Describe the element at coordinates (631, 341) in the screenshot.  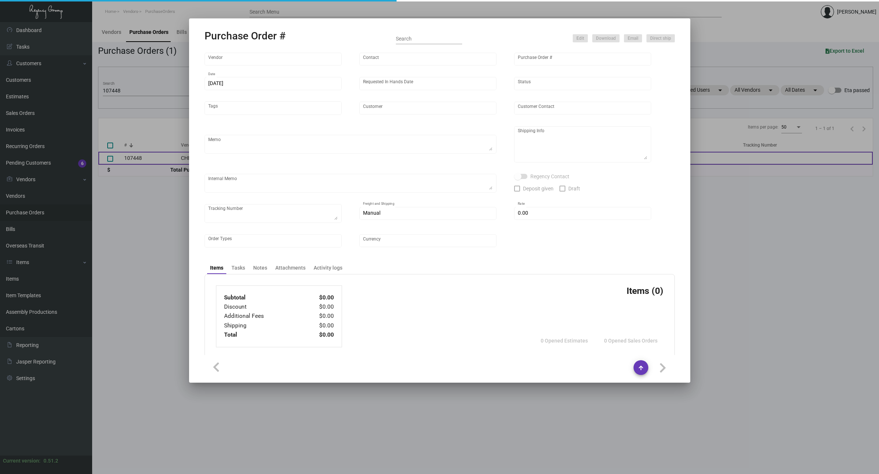
I see `button: 0 Opened Sales Orders` at that location.